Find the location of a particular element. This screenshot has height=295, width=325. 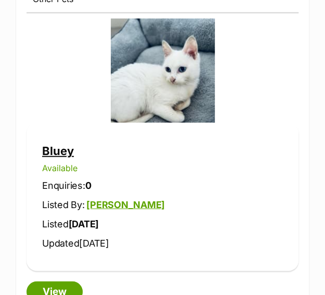

p: Listed is located at coordinates (162, 223).